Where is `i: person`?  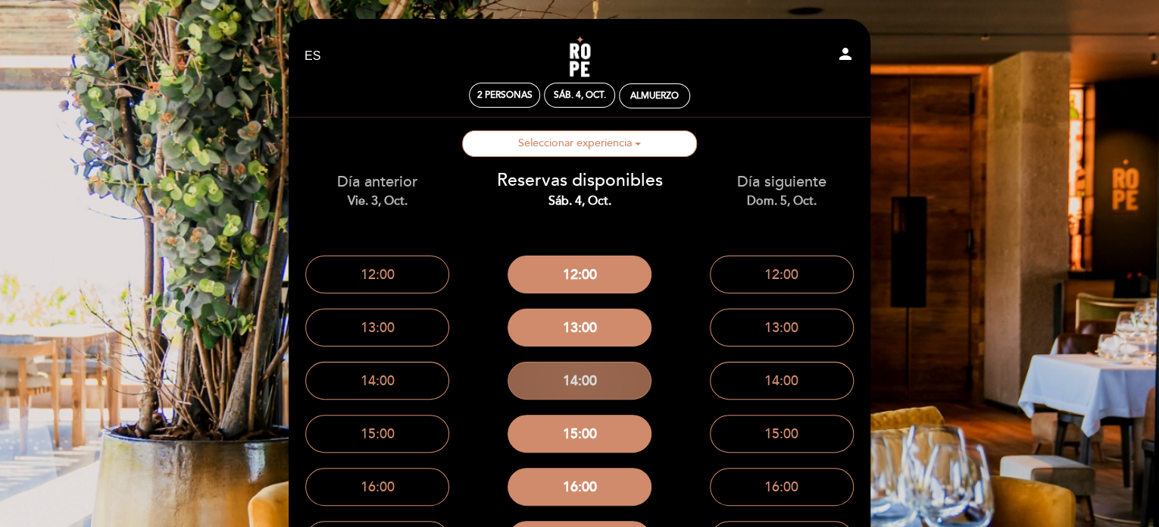 i: person is located at coordinates (846, 54).